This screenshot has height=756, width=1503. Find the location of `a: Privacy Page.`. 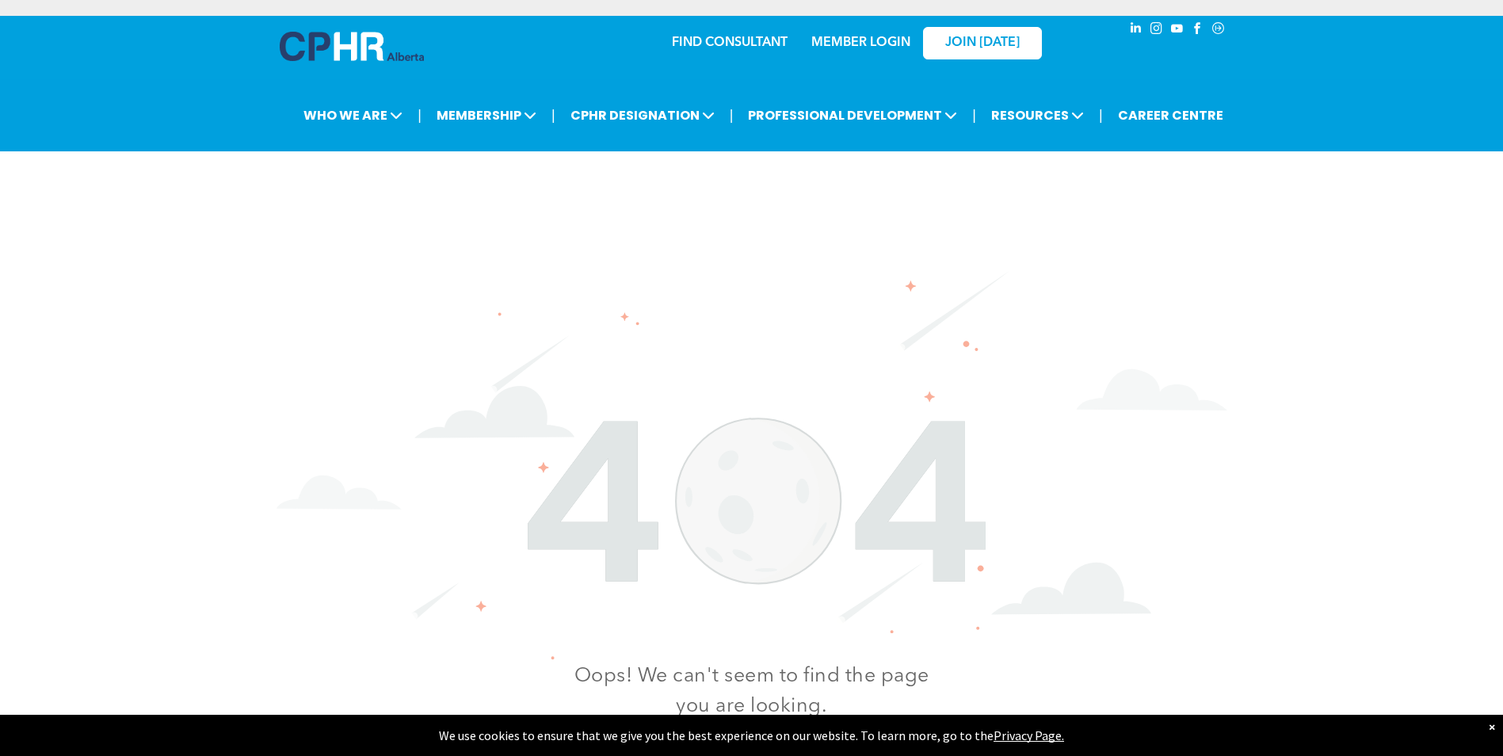

a: Privacy Page. is located at coordinates (1028, 735).